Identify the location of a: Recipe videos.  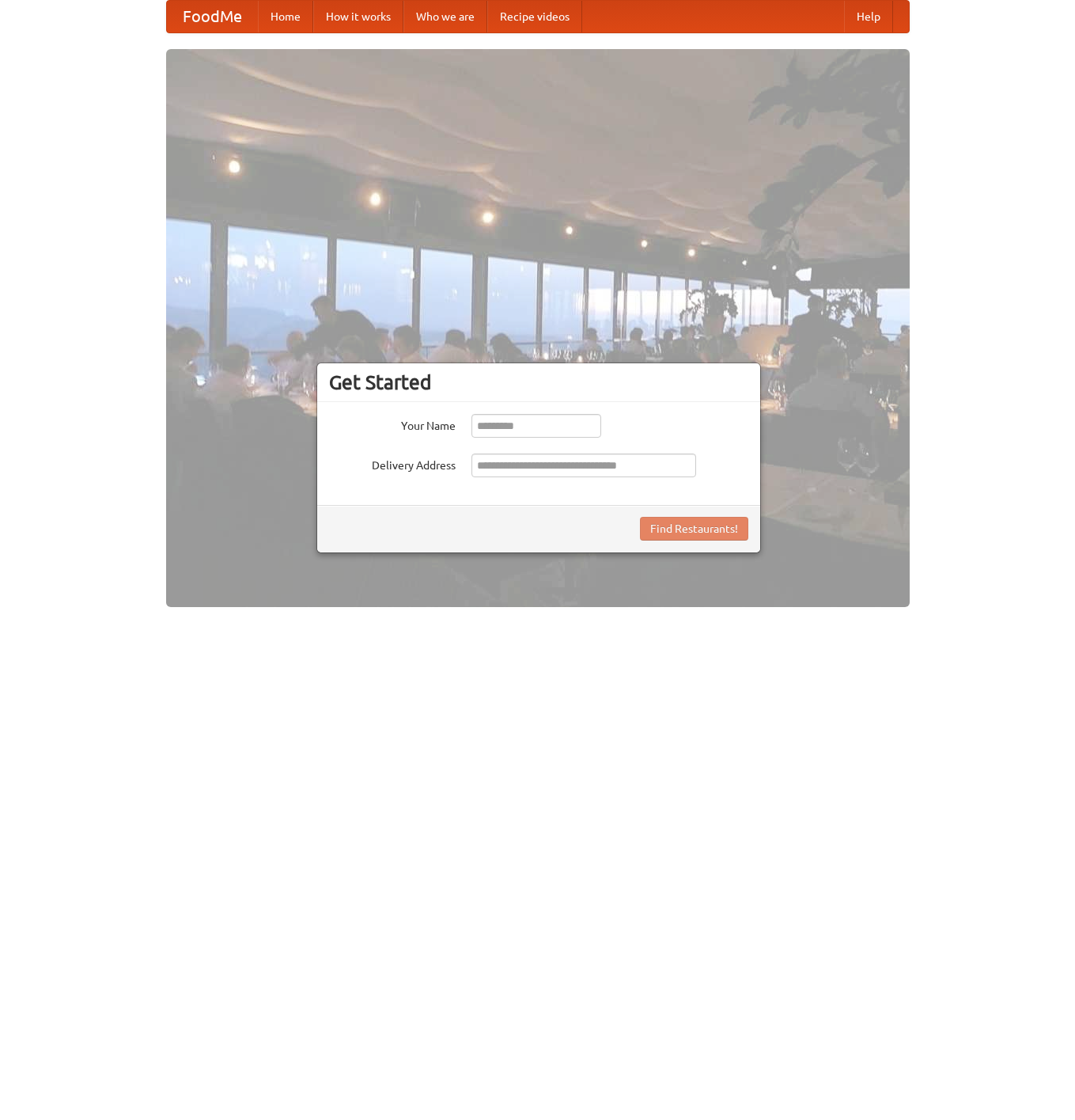
(535, 17).